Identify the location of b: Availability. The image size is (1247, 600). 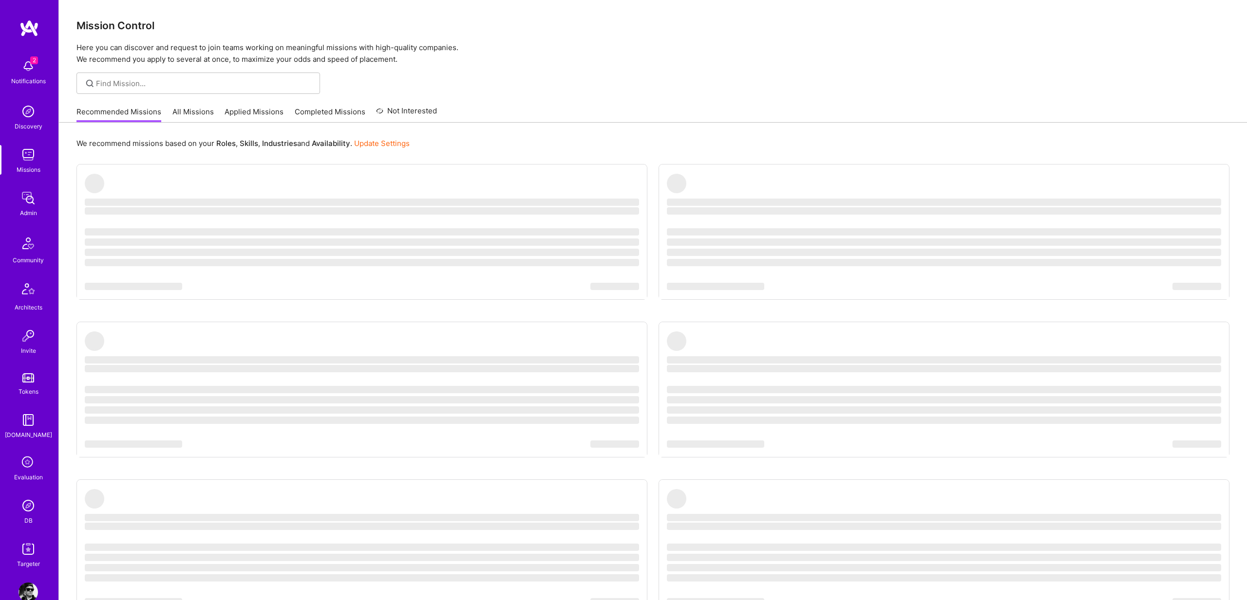
(331, 143).